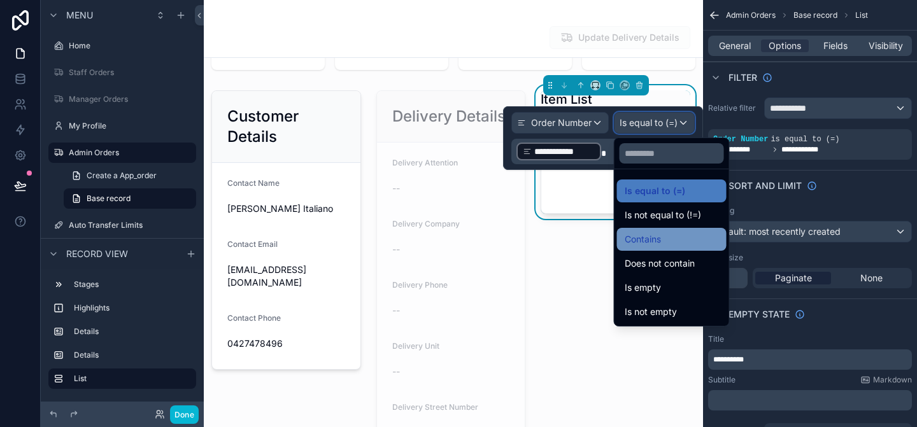 This screenshot has width=917, height=427. Describe the element at coordinates (777, 231) in the screenshot. I see `span: Default: most recently created` at that location.